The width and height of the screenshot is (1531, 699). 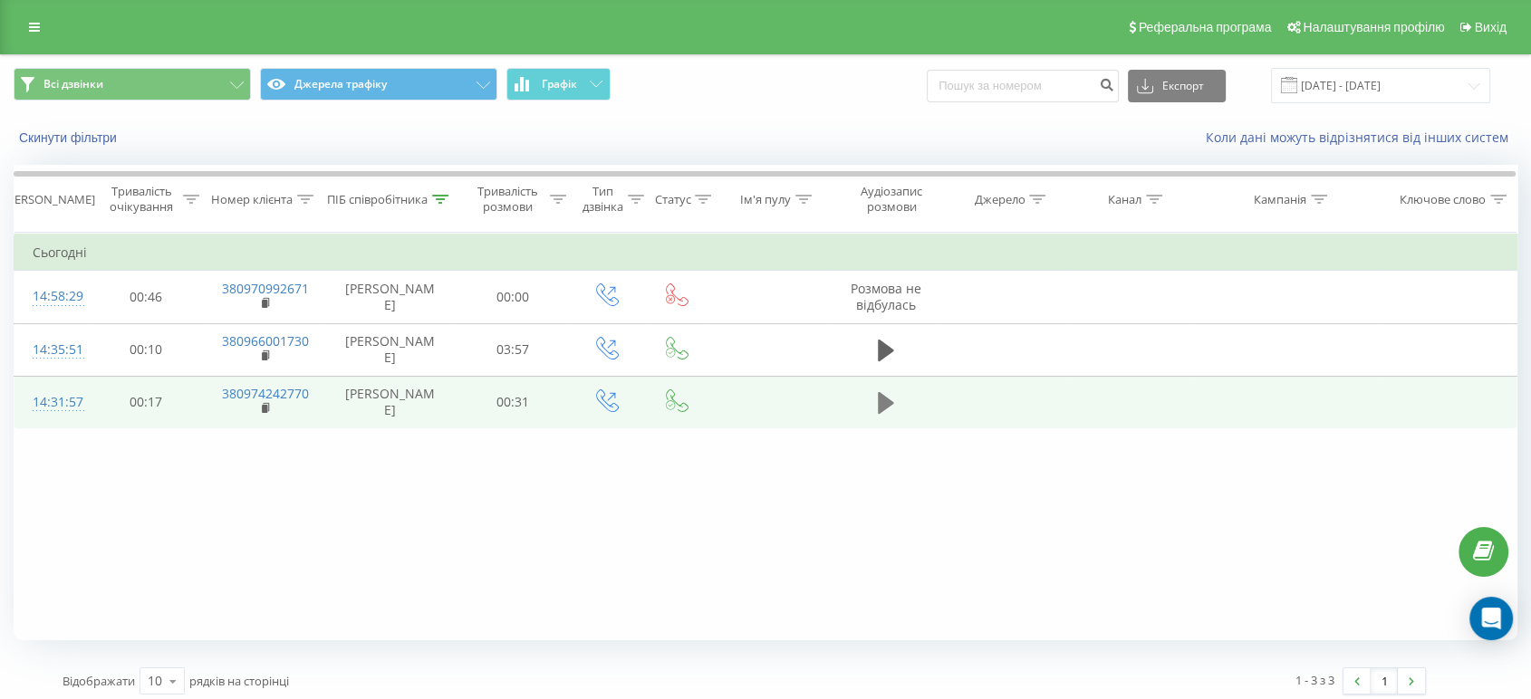 I want to click on div: 14:58:29, so click(x=51, y=296).